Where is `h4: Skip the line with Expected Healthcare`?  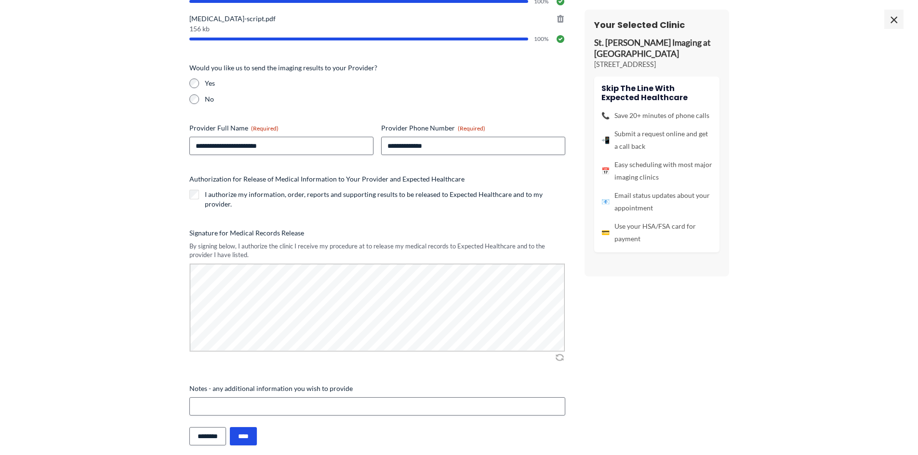
h4: Skip the line with Expected Healthcare is located at coordinates (657, 93).